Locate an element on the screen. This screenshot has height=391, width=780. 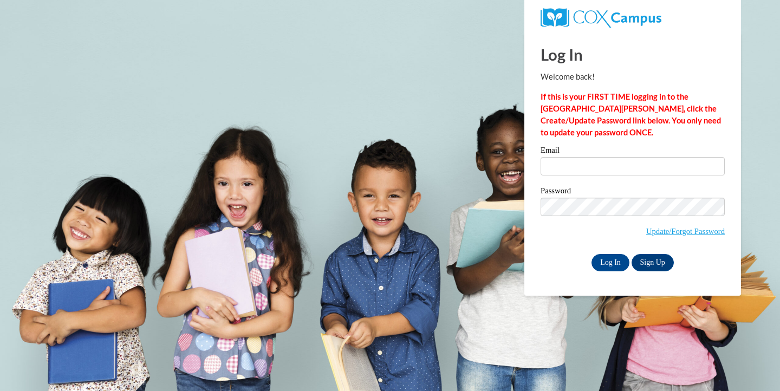
a: Update/Forgot Password is located at coordinates (686, 231).